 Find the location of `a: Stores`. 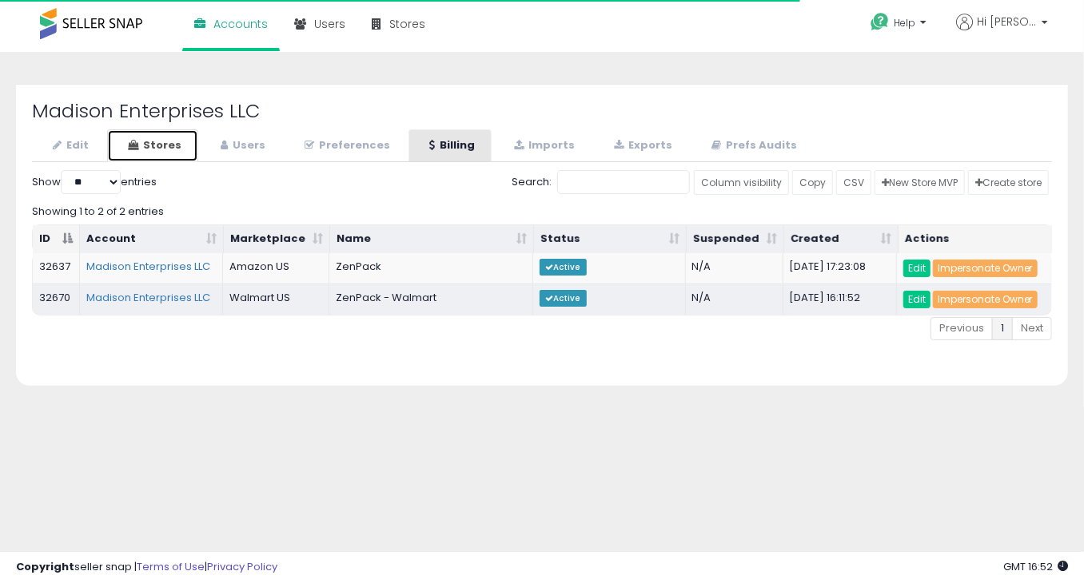

a: Stores is located at coordinates (153, 145).